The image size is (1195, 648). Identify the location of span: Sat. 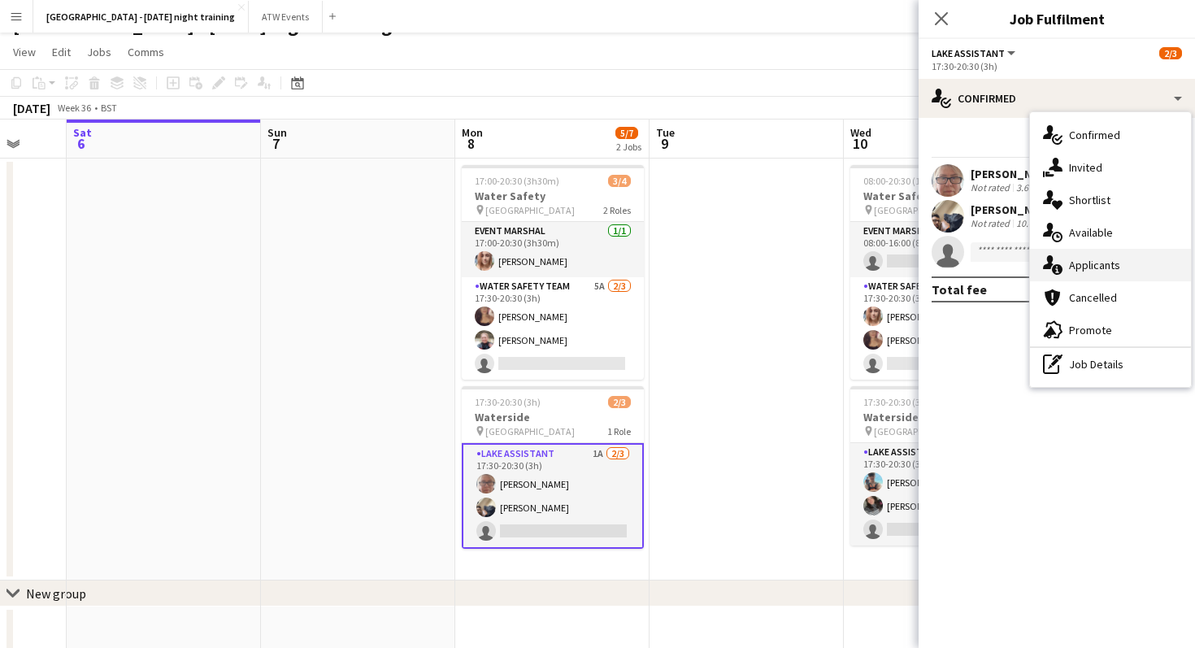
(82, 133).